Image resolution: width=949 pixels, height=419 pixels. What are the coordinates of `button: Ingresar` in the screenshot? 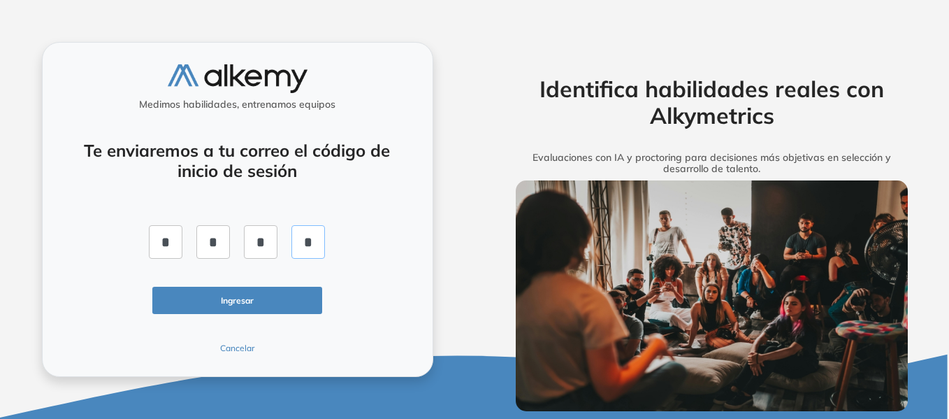 It's located at (238, 300).